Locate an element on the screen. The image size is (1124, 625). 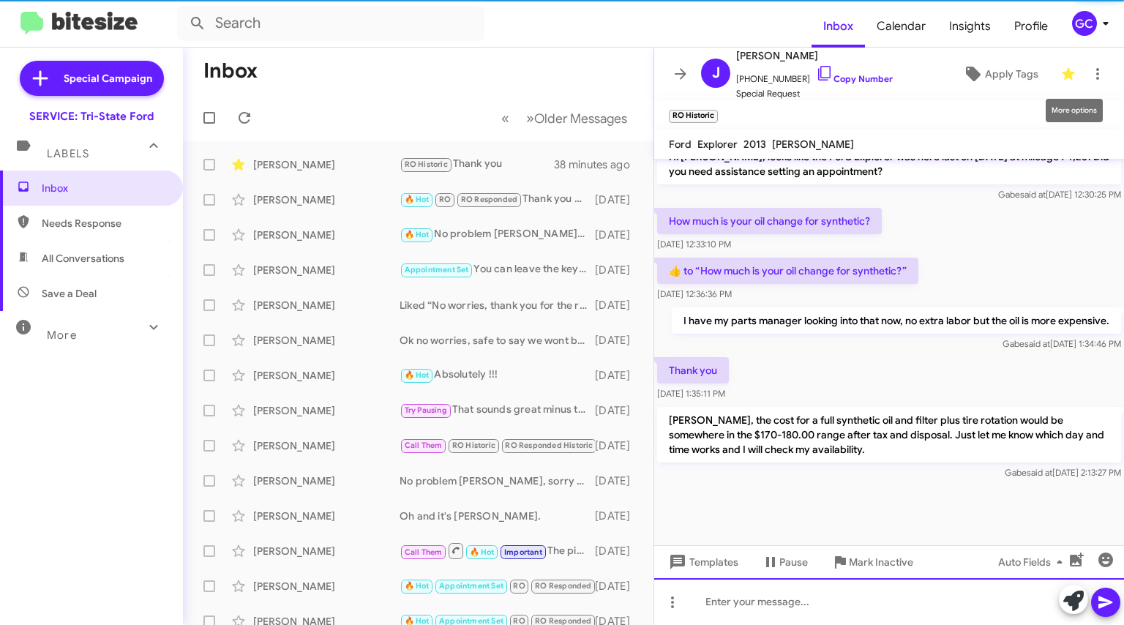
span: Explorer is located at coordinates (717, 144).